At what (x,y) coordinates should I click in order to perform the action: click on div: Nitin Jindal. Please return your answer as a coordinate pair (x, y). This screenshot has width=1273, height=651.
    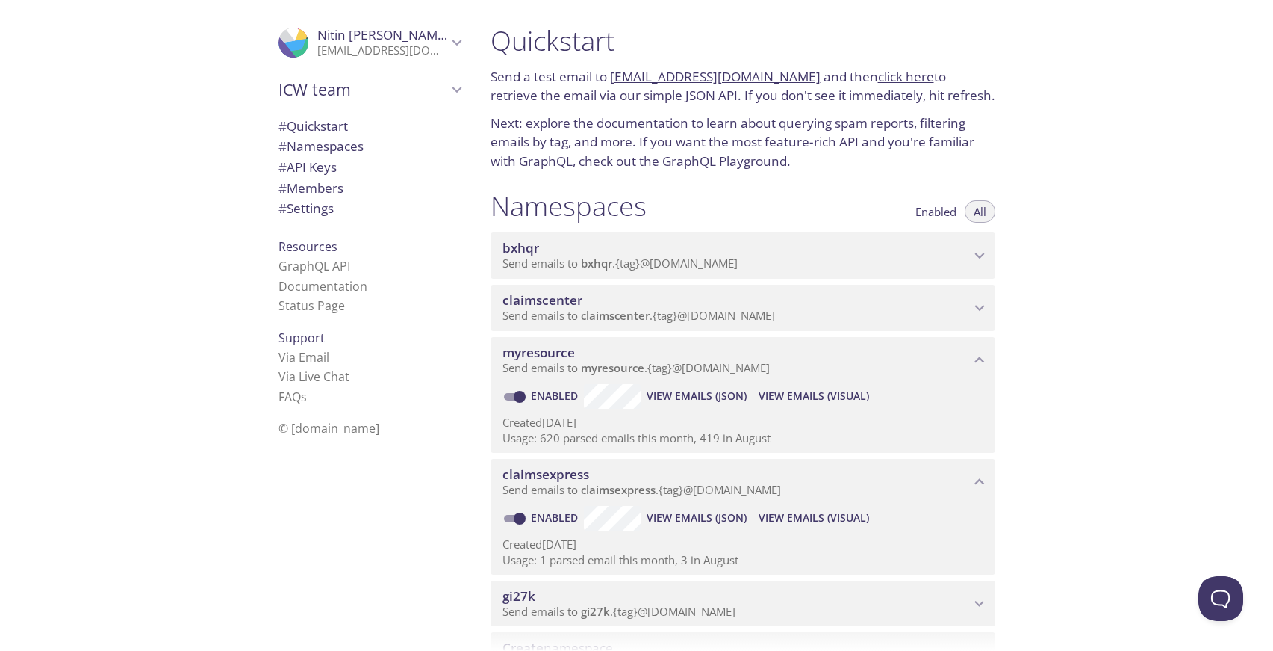
    Looking at the image, I should click on (370, 43).